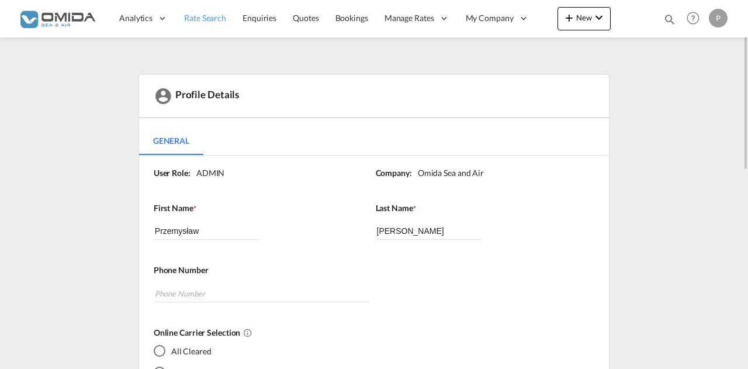  I want to click on md-pagination-wrapper: Use the left and right arrow keys to navigate between tabs, so click(177, 141).